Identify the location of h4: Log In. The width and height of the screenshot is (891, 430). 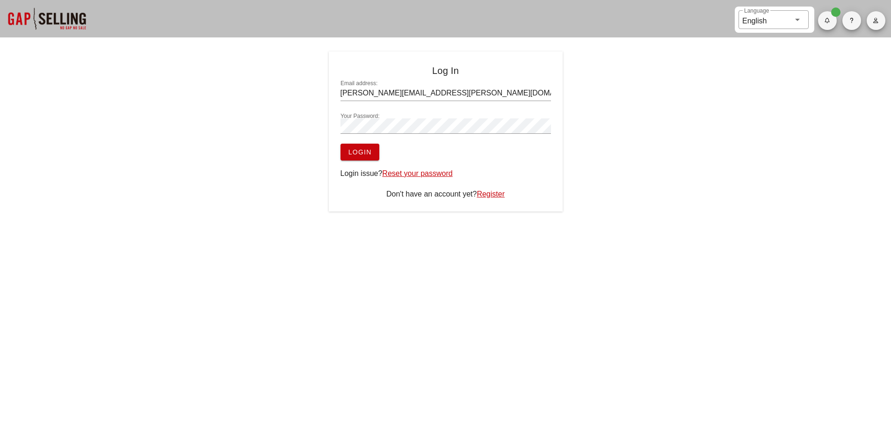
(446, 71).